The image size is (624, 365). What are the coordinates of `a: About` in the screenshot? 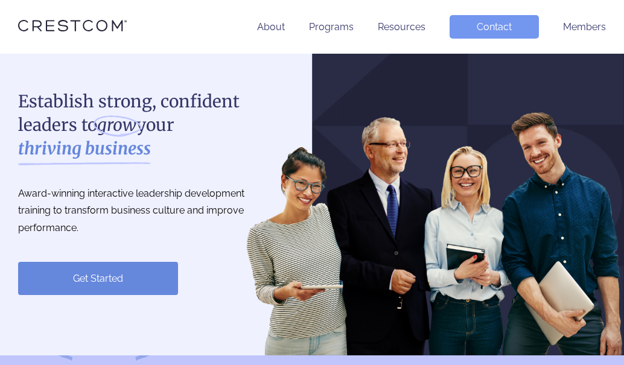 It's located at (271, 27).